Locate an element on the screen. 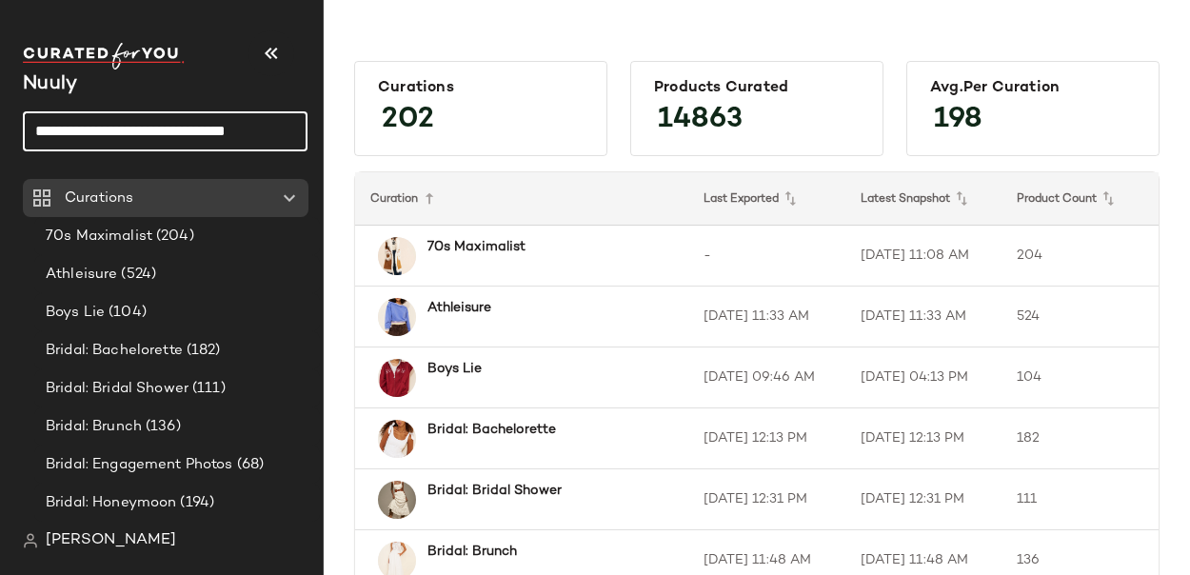 The width and height of the screenshot is (1190, 575). span: (204) is located at coordinates (173, 236).